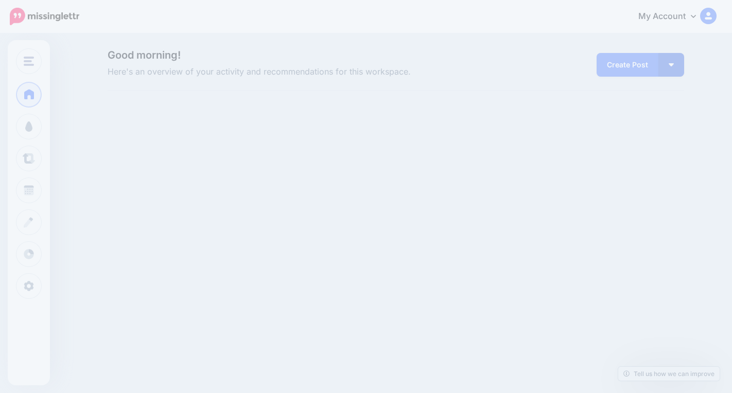  Describe the element at coordinates (627, 65) in the screenshot. I see `a: Create Post` at that location.